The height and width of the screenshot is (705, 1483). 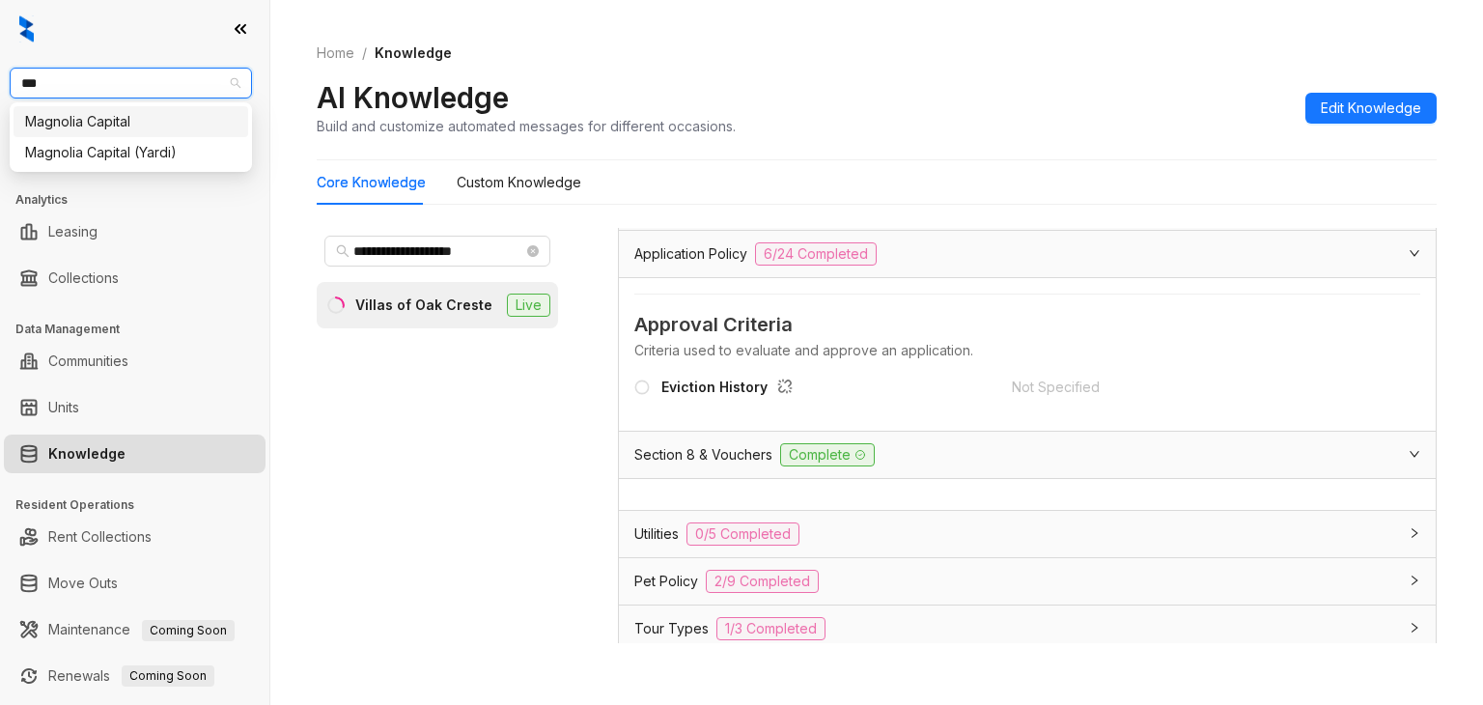 What do you see at coordinates (335, 53) in the screenshot?
I see `a: Home` at bounding box center [335, 53].